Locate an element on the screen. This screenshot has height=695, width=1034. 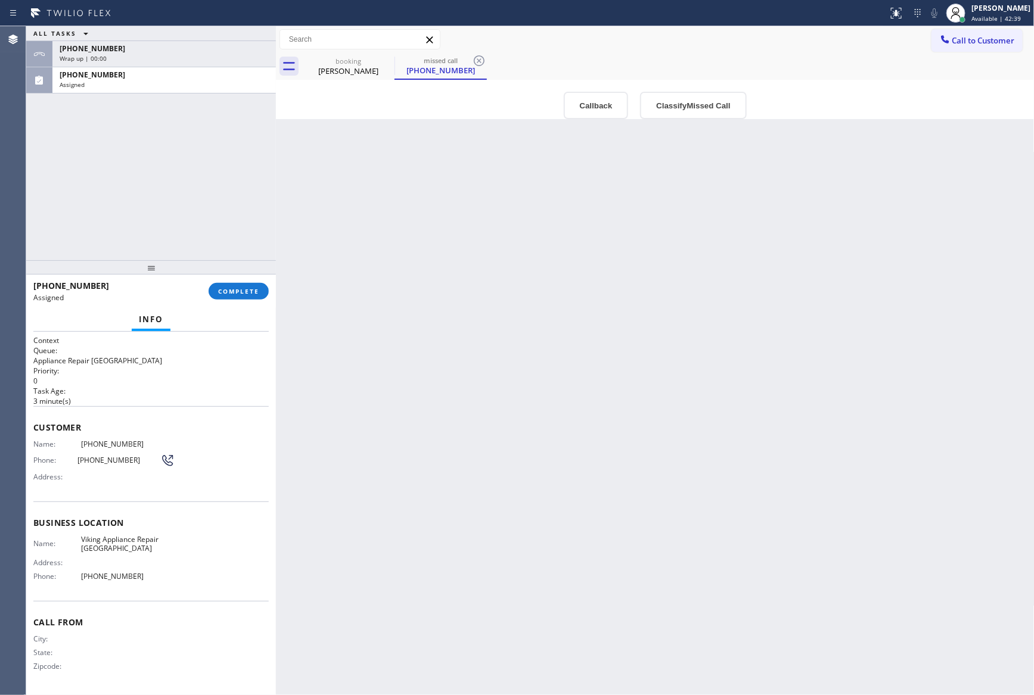
span: Customer is located at coordinates (151, 427).